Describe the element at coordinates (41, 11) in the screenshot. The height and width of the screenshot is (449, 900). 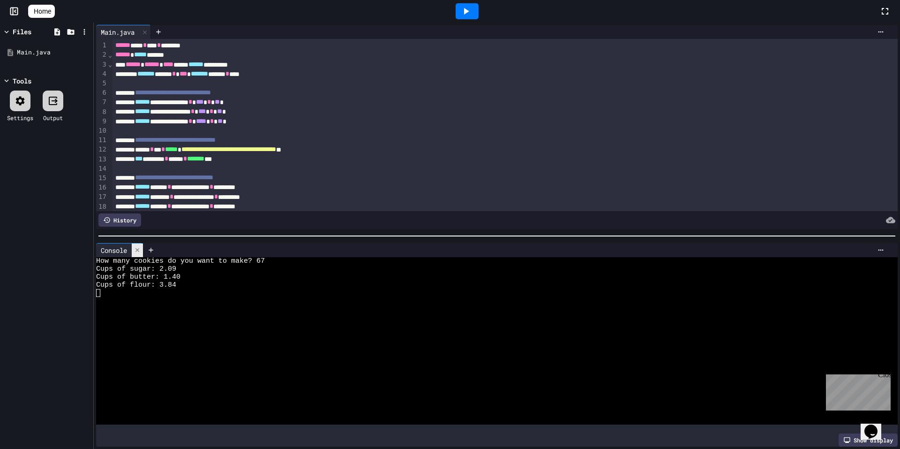
I see `a: Home` at that location.